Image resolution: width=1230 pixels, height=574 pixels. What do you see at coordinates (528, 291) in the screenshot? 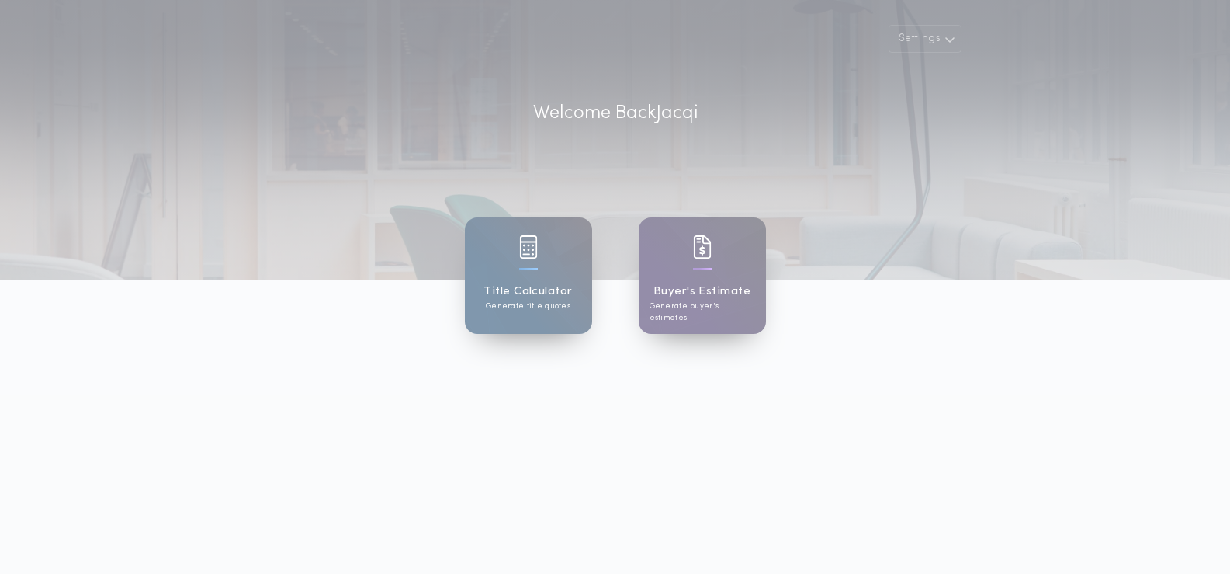
I see `h1: Title Calculator` at bounding box center [528, 291].